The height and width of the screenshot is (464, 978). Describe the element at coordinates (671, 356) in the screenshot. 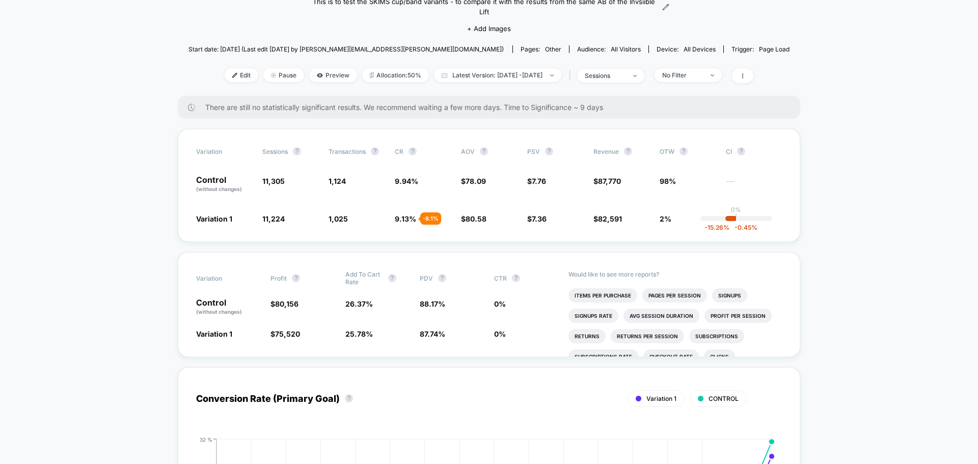

I see `li: Checkout Rate` at that location.